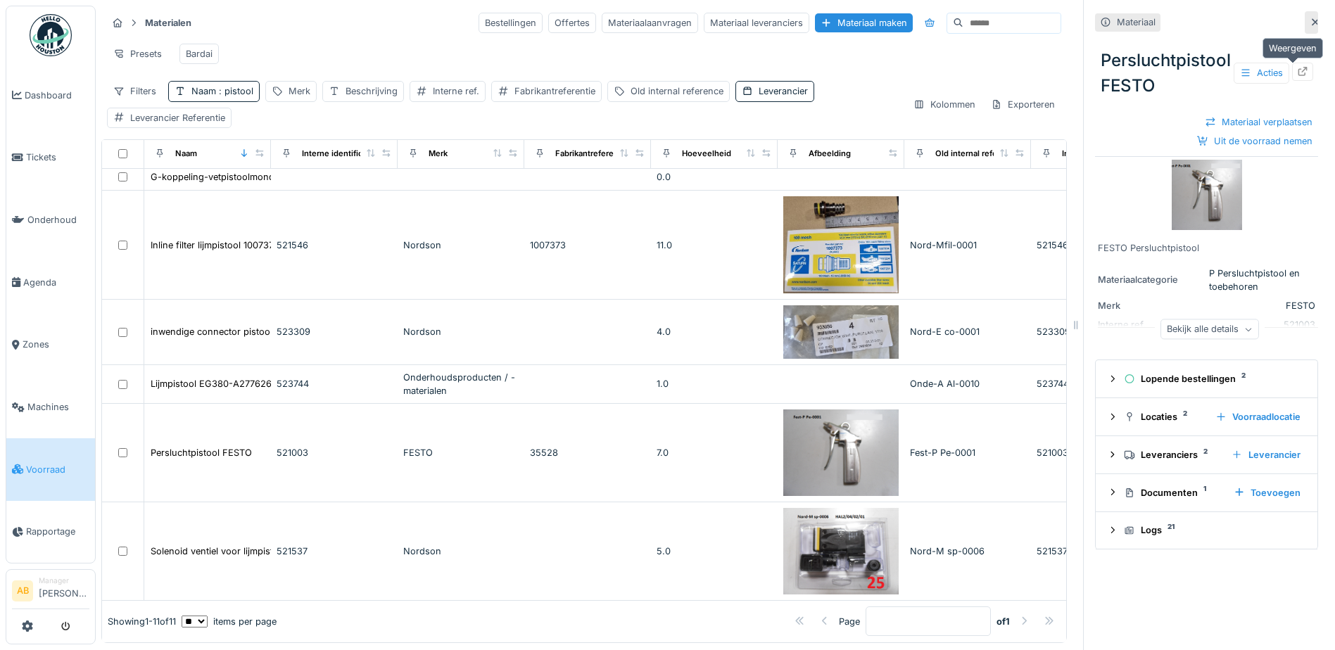  Describe the element at coordinates (1206, 379) in the screenshot. I see `summary: Lopende bestellingen2` at that location.